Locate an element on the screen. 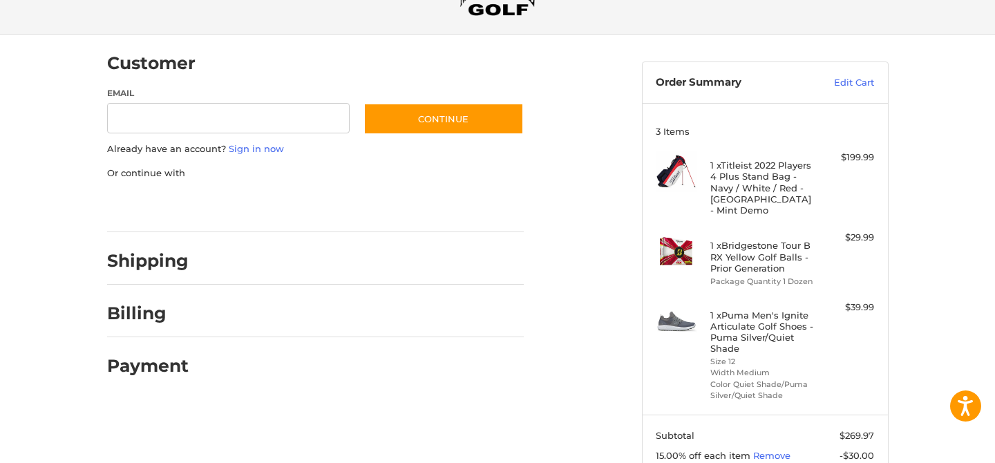 The image size is (995, 463). li: Width Medium is located at coordinates (762, 372).